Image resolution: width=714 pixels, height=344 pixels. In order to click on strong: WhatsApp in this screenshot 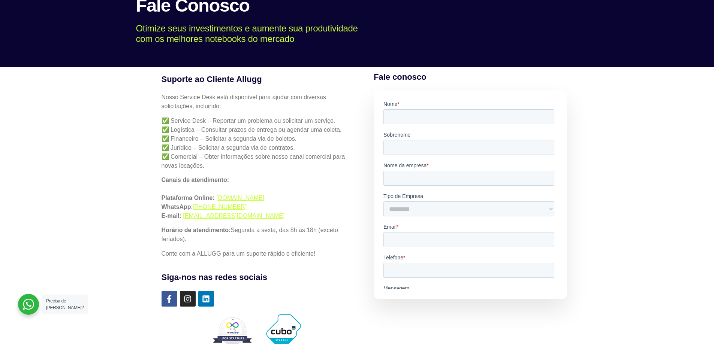, I will do `click(176, 207)`.